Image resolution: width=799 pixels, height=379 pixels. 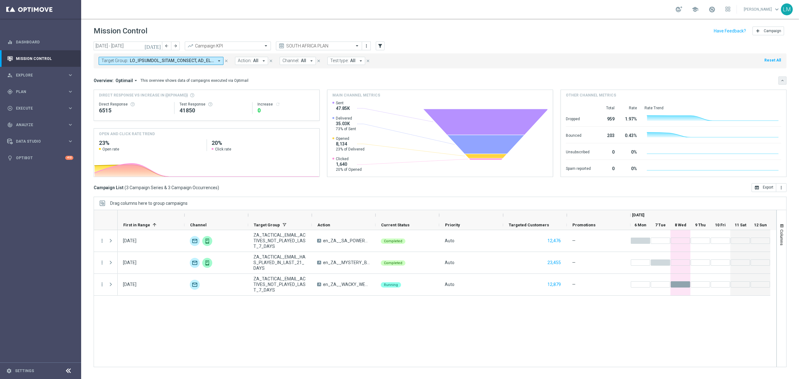 I want to click on div: +10, so click(x=69, y=158).